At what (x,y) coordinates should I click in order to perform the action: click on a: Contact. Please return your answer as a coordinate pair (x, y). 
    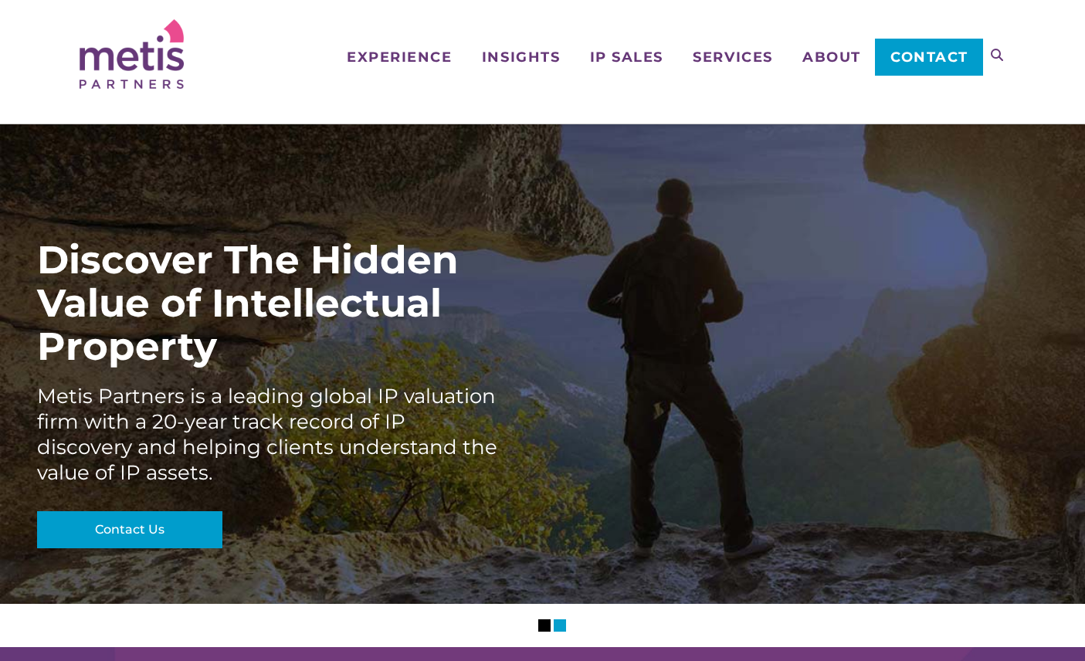
    Looking at the image, I should click on (928, 57).